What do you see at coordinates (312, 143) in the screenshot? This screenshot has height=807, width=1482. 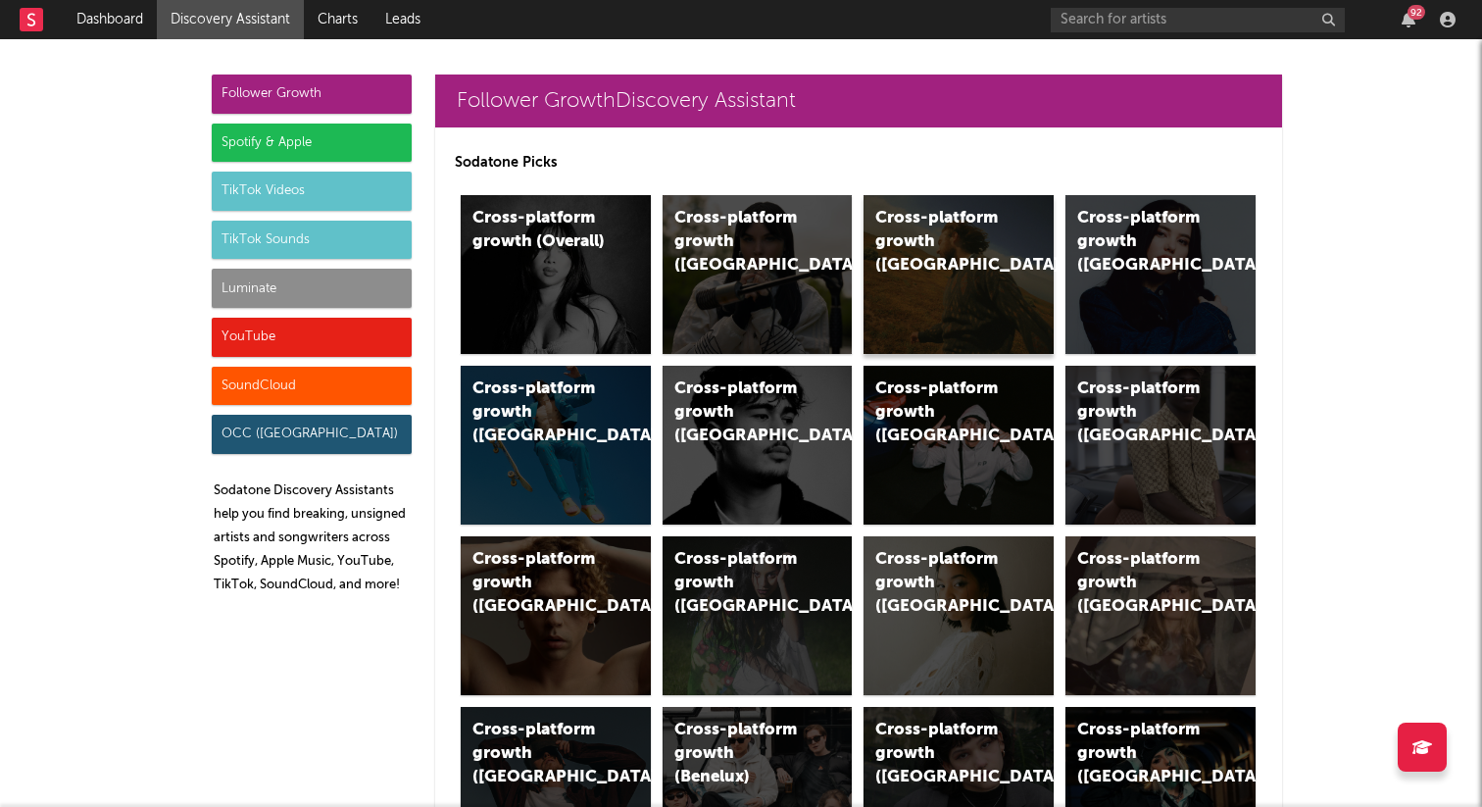 I see `div: Spotify & Apple` at bounding box center [312, 143].